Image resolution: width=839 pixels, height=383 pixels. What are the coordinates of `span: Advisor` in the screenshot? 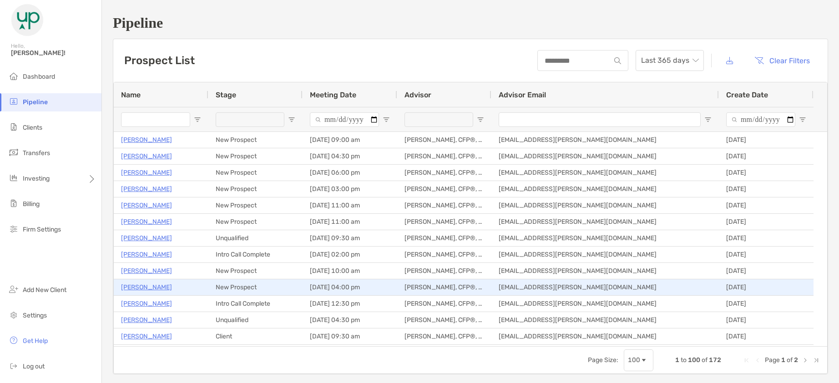 It's located at (418, 95).